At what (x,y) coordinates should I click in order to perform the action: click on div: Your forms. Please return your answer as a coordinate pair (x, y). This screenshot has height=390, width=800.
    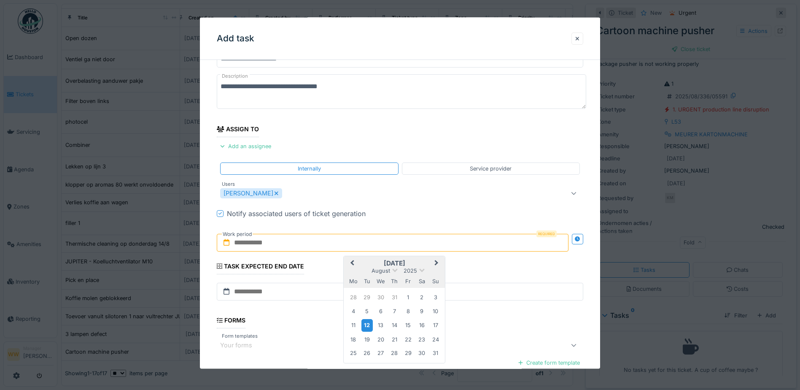
    Looking at the image, I should click on (242, 345).